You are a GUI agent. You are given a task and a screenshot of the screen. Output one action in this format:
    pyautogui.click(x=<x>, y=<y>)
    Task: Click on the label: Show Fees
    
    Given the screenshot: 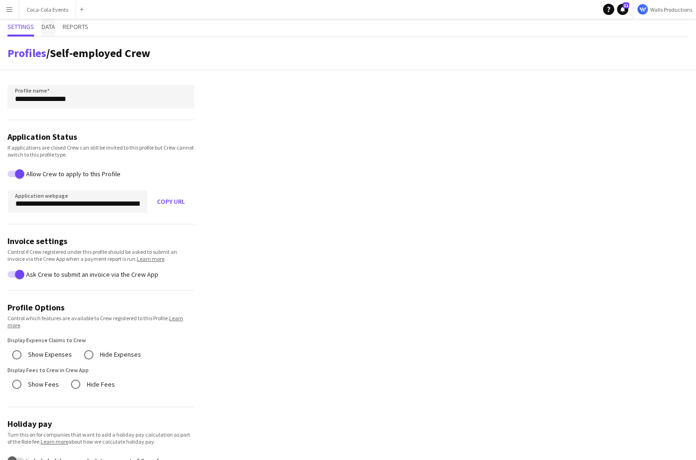 What is the action you would take?
    pyautogui.click(x=43, y=384)
    